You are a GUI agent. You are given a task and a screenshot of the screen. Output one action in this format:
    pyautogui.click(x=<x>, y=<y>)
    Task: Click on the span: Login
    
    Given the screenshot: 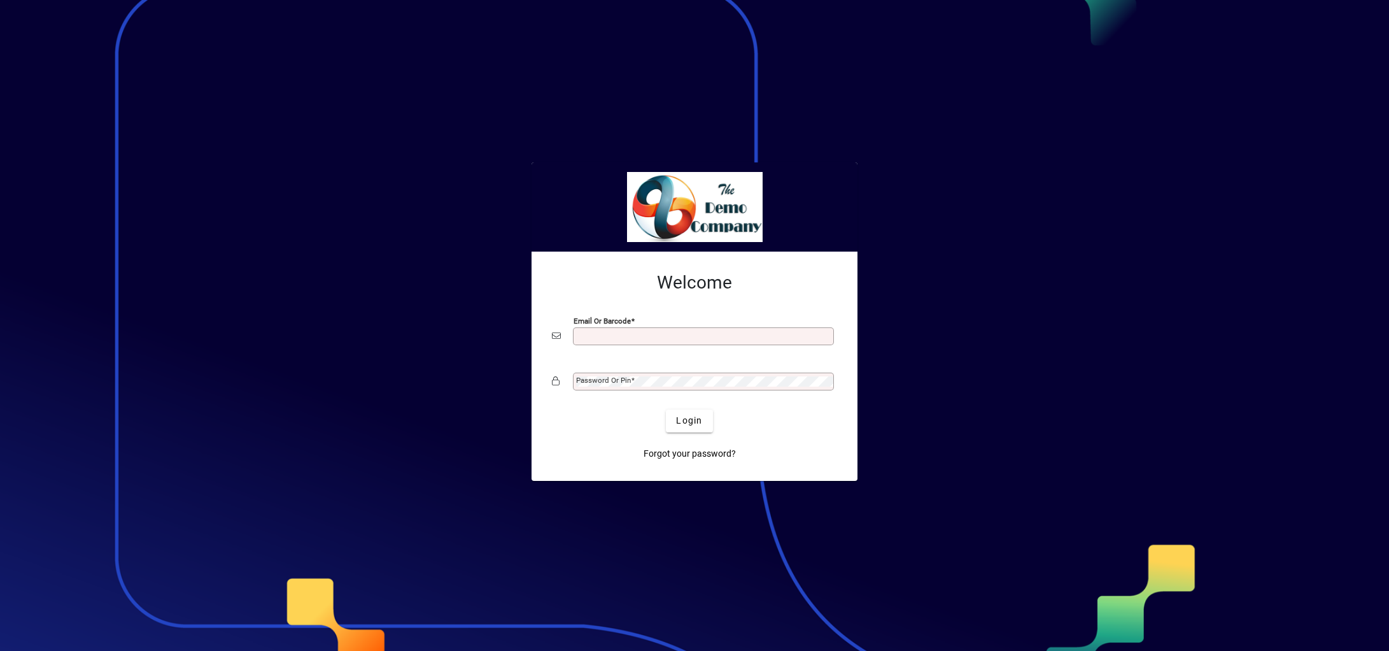 What is the action you would take?
    pyautogui.click(x=689, y=420)
    